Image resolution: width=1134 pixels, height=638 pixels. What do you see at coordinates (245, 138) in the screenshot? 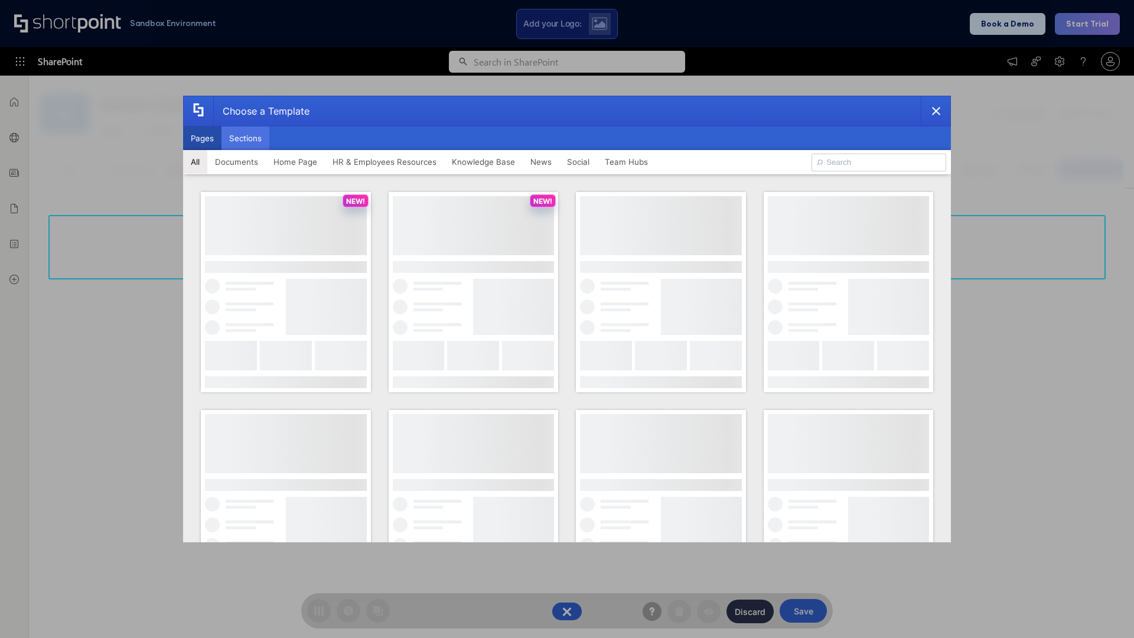
I see `button: Sections` at bounding box center [245, 138].